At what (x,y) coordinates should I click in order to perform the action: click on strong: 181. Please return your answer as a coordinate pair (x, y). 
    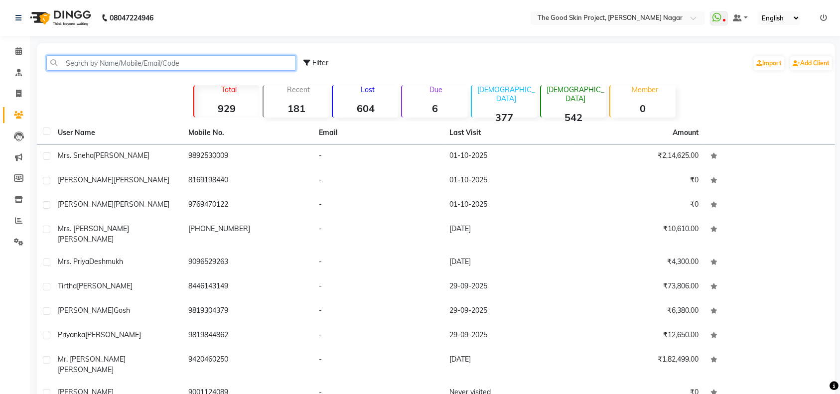
    Looking at the image, I should click on (296, 108).